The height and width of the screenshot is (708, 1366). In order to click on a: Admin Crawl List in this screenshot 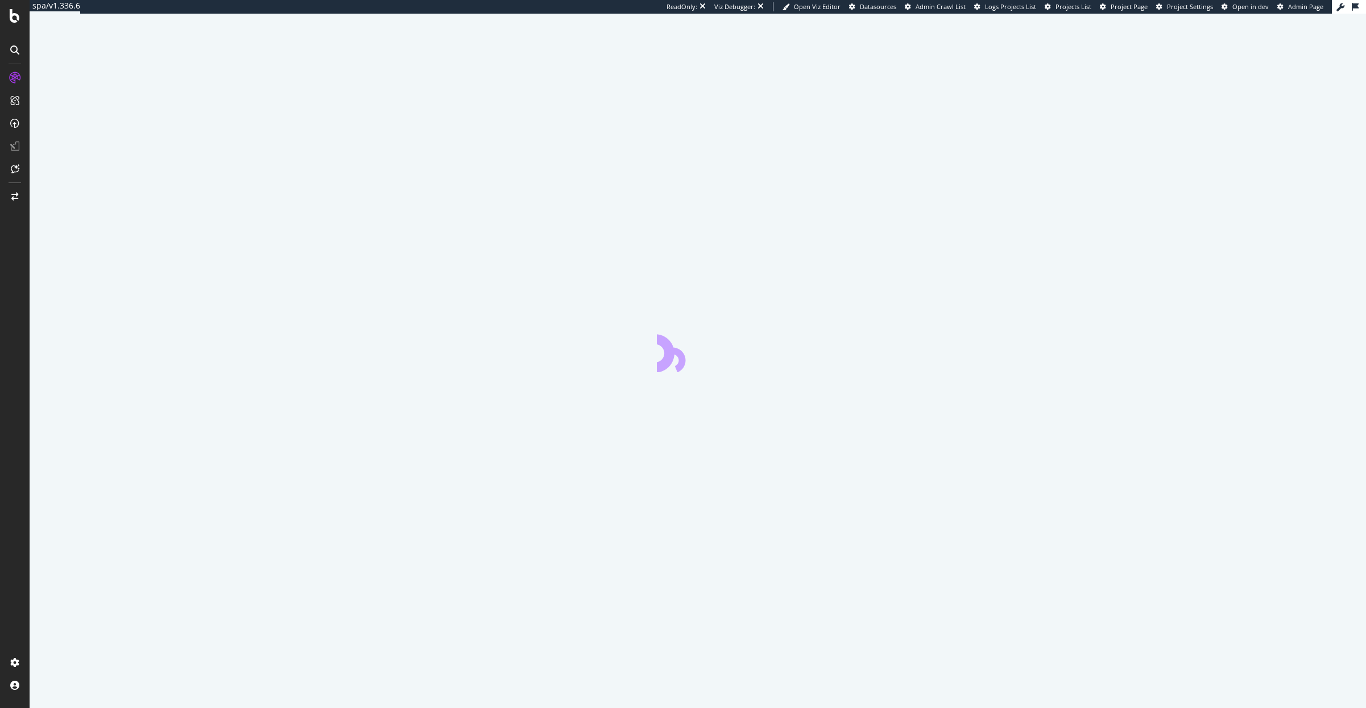, I will do `click(935, 7)`.